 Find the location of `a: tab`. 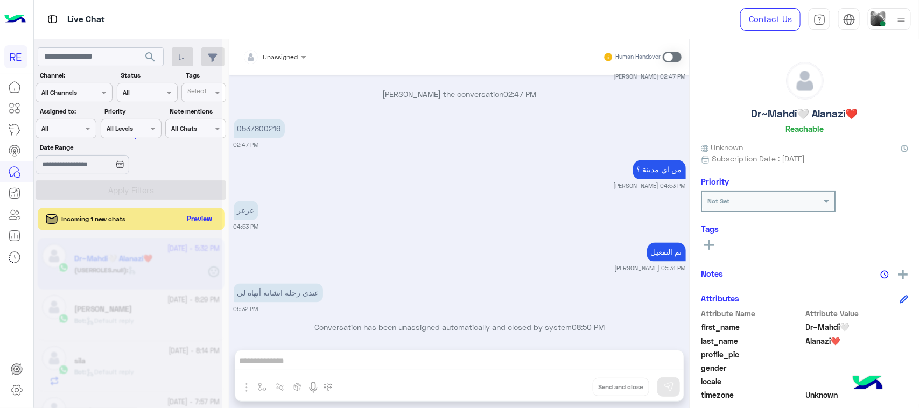

a: tab is located at coordinates (820, 19).